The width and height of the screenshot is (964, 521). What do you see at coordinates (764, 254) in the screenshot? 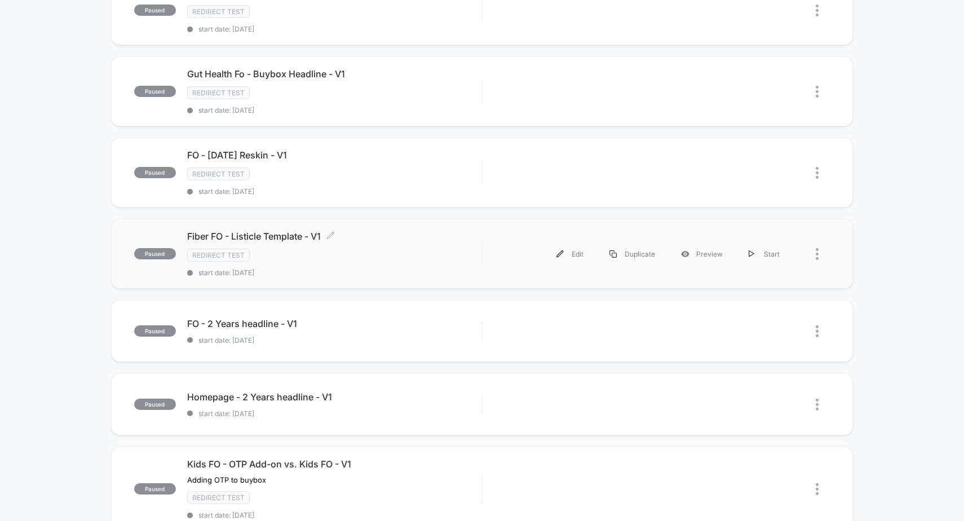
I see `div: Start` at bounding box center [764, 254].